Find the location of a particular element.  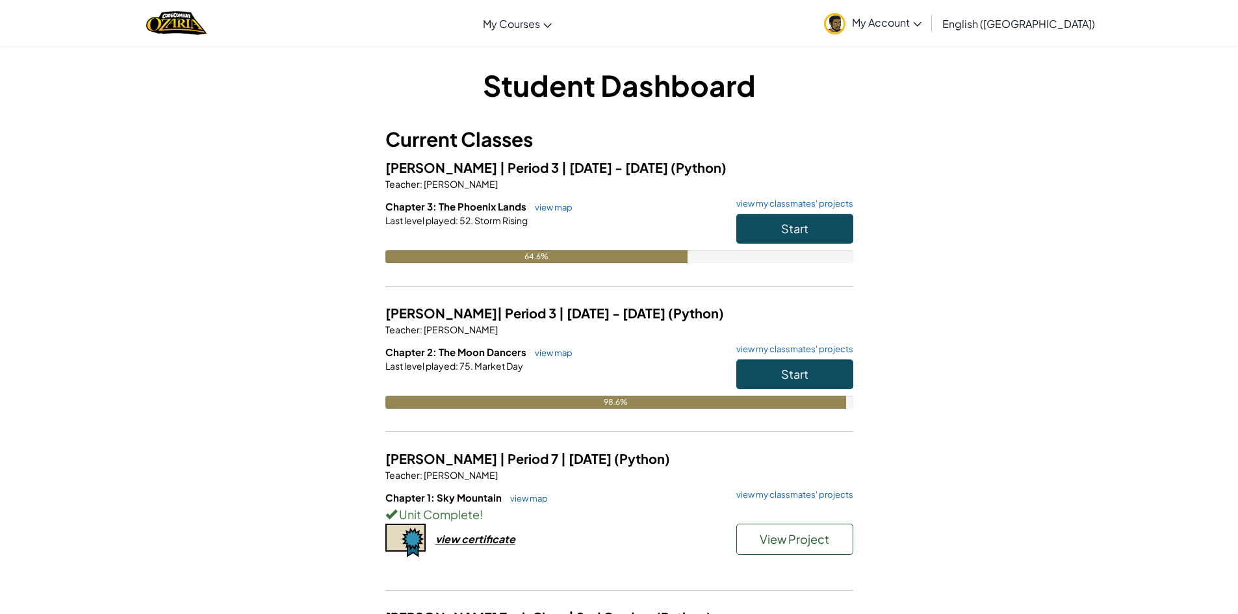

h1: Student Dashboard is located at coordinates (619, 85).